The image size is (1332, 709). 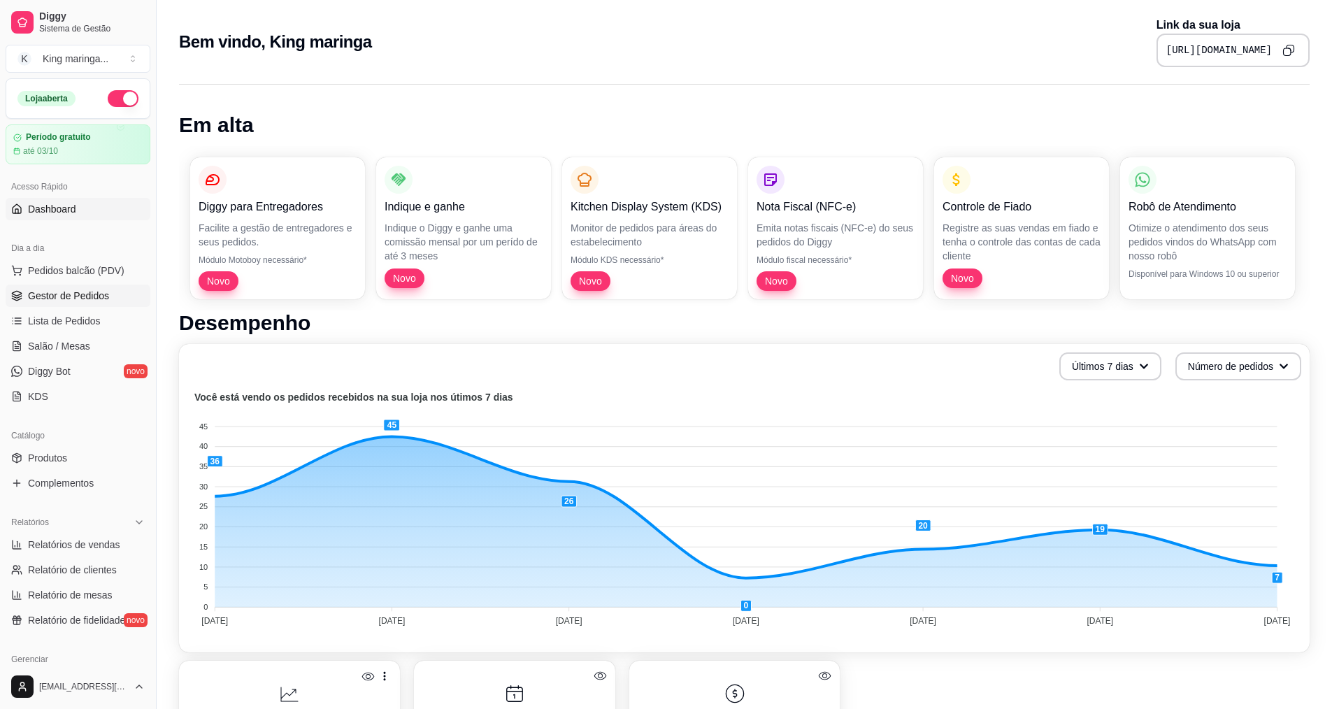 What do you see at coordinates (78, 620) in the screenshot?
I see `a: Relatório de fidelidadenovo` at bounding box center [78, 620].